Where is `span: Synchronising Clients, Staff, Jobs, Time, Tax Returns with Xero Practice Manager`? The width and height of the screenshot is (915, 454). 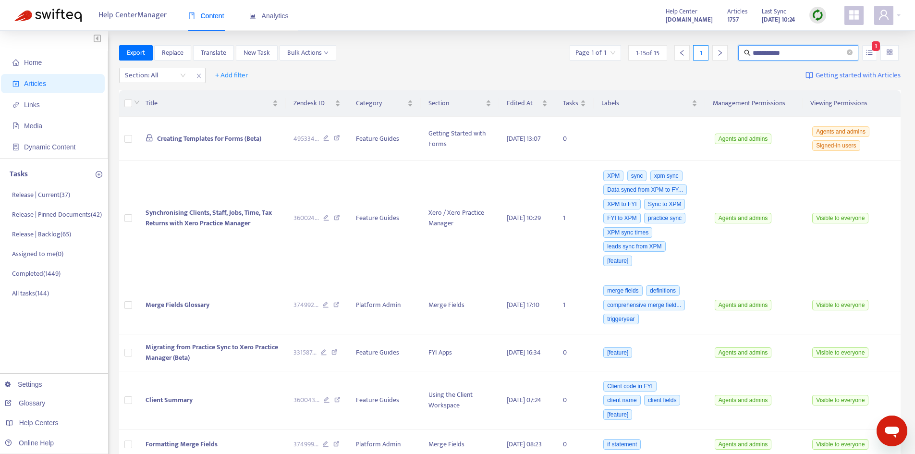 span: Synchronising Clients, Staff, Jobs, Time, Tax Returns with Xero Practice Manager is located at coordinates (208, 218).